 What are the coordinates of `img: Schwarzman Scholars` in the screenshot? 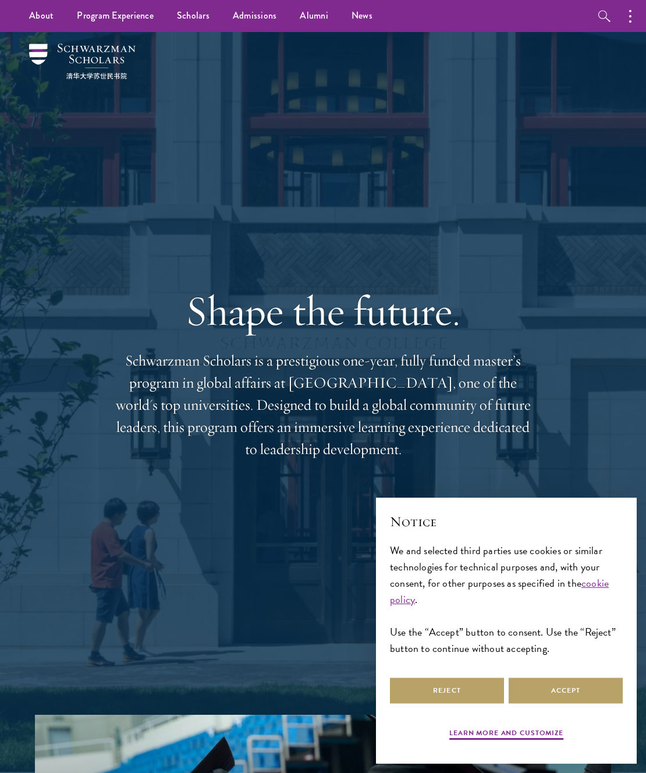 It's located at (82, 61).